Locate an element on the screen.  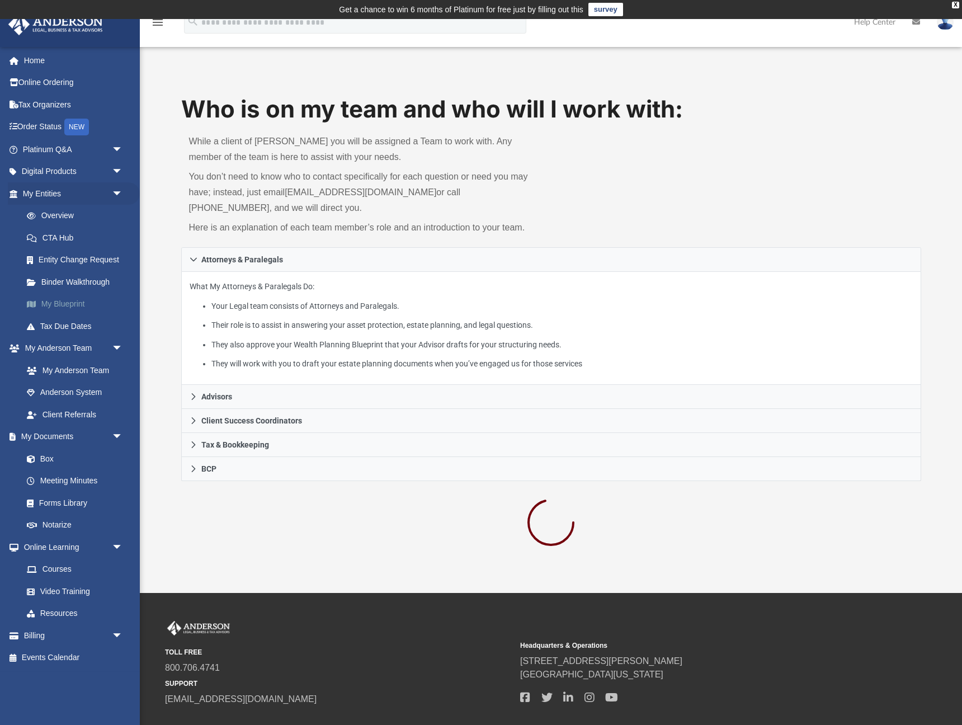
span: Advisors is located at coordinates (216, 396).